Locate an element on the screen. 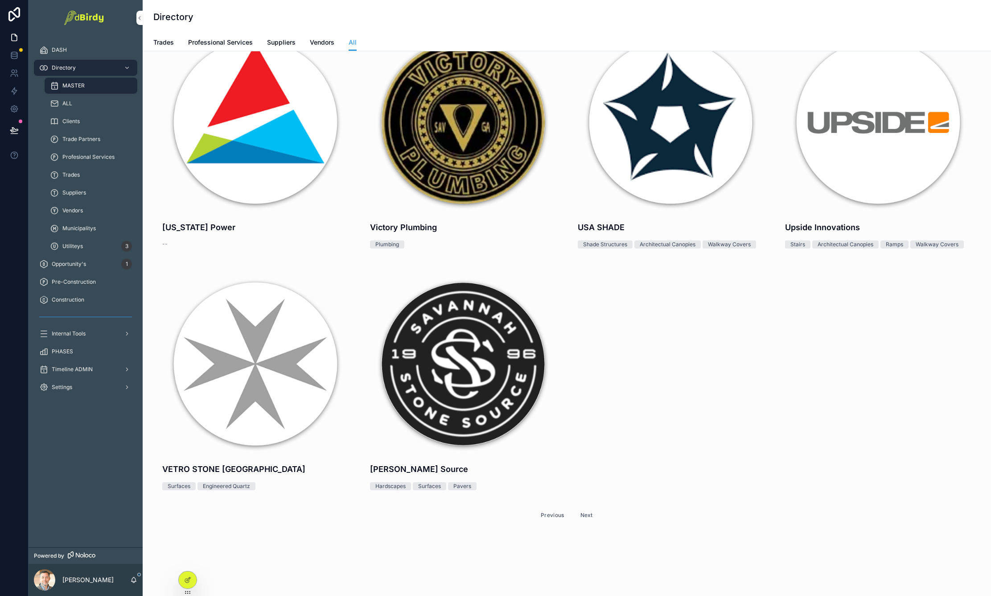  a: Professional Services is located at coordinates (220, 43).